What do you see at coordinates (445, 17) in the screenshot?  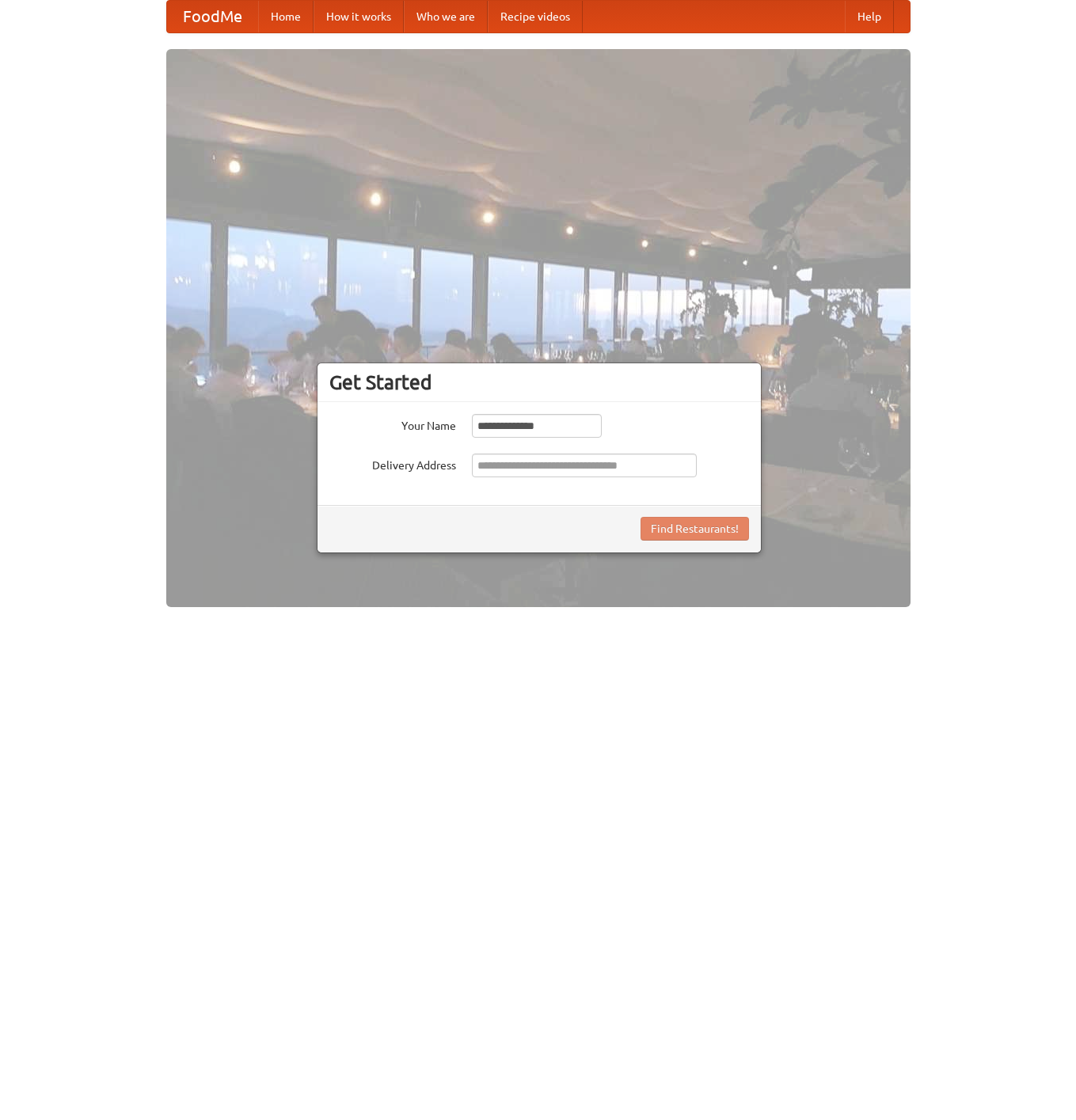 I see `a: Who we are` at bounding box center [445, 17].